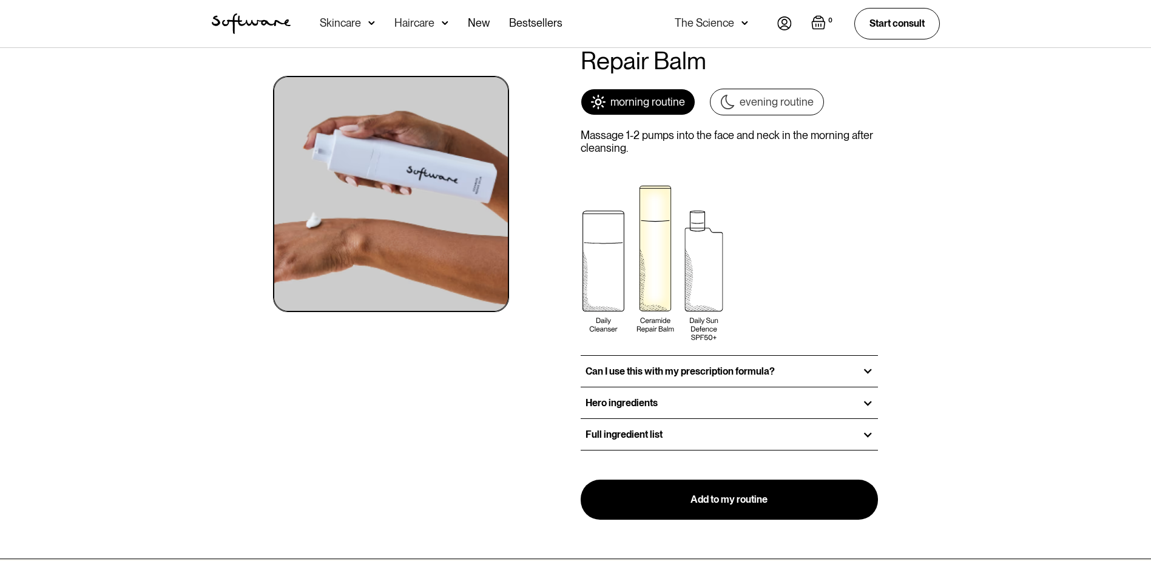 The width and height of the screenshot is (1151, 561). Describe the element at coordinates (340, 23) in the screenshot. I see `div: Skincare` at that location.